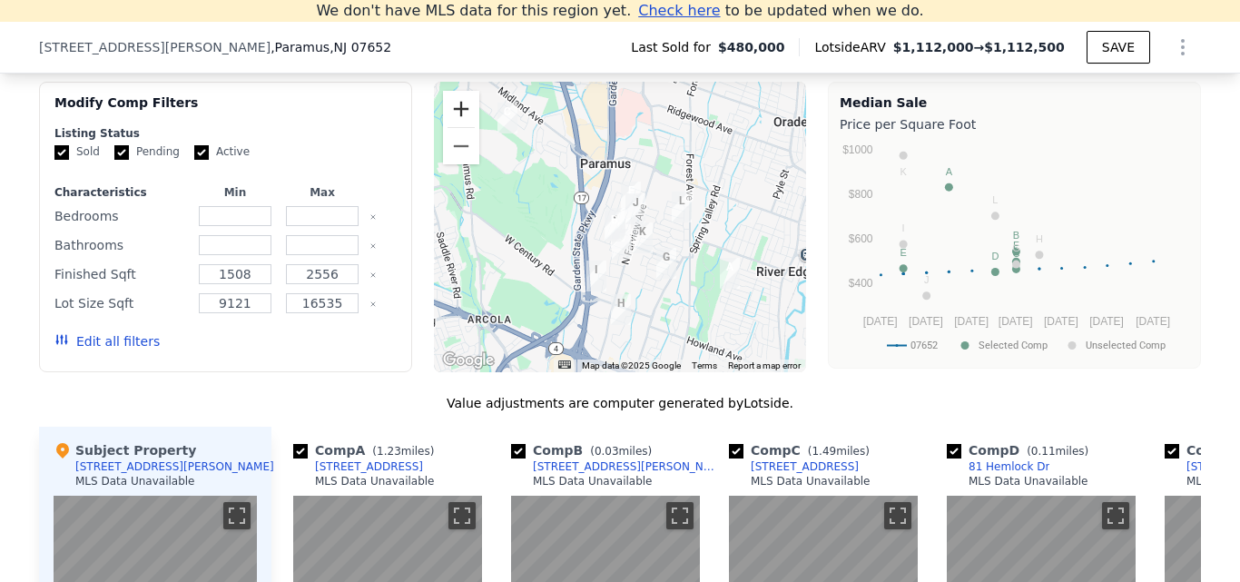  Describe the element at coordinates (1014, 250) in the screenshot. I see `svg: A chart.` at that location.